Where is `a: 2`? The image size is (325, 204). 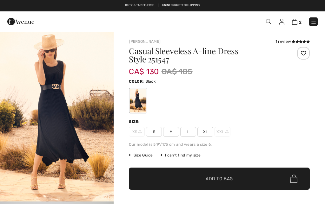 a: 2 is located at coordinates (297, 22).